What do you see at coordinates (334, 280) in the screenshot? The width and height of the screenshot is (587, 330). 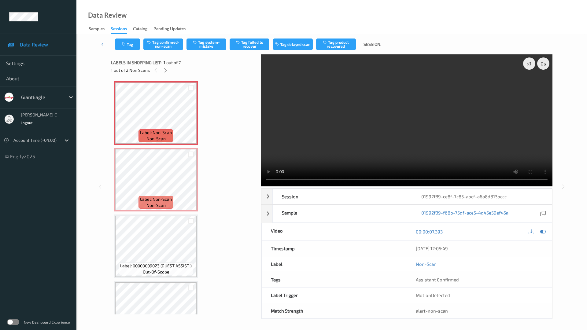 I see `div: Tags` at bounding box center [334, 280].